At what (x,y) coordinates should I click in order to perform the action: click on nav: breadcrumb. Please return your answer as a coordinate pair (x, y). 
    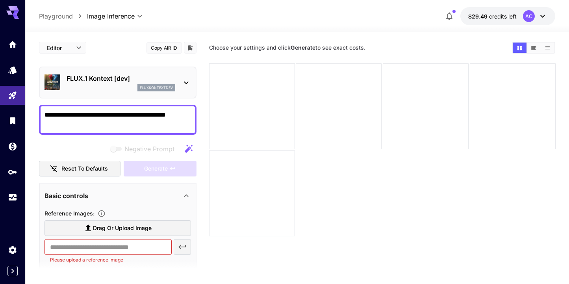
    Looking at the image, I should click on (63, 16).